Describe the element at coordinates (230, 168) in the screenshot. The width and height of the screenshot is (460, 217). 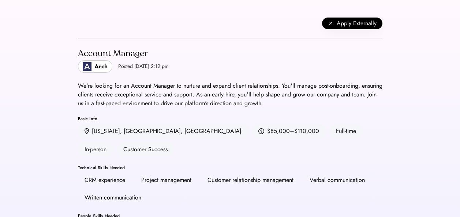
I see `div: Technical Skills Needed` at that location.